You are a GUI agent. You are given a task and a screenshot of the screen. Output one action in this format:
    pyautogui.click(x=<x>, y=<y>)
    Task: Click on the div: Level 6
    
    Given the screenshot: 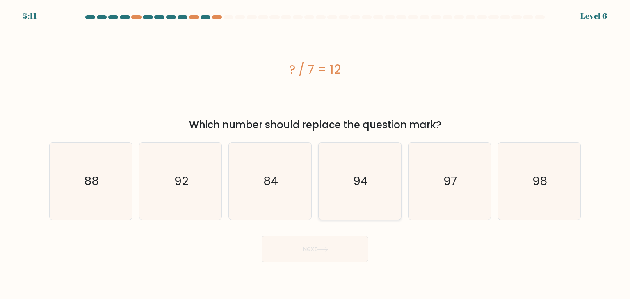 What is the action you would take?
    pyautogui.click(x=594, y=16)
    